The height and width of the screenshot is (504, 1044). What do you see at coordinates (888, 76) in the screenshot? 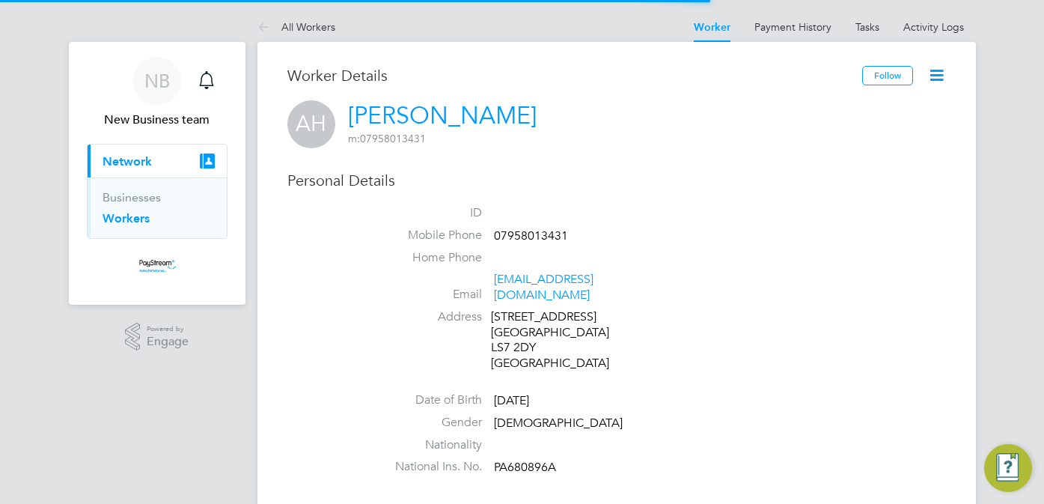
I see `button: Follow` at bounding box center [888, 76].